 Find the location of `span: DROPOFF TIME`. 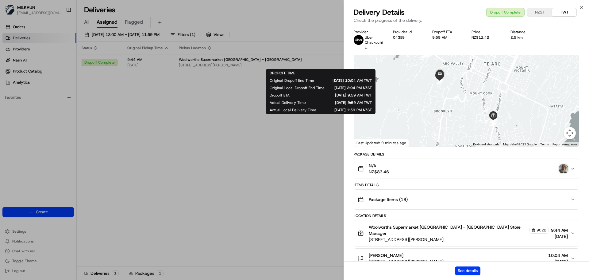

span: DROPOFF TIME is located at coordinates (282, 73).